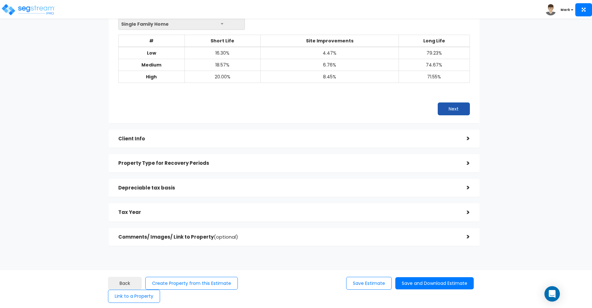  What do you see at coordinates (329, 65) in the screenshot?
I see `td: 6.76%` at bounding box center [329, 65].